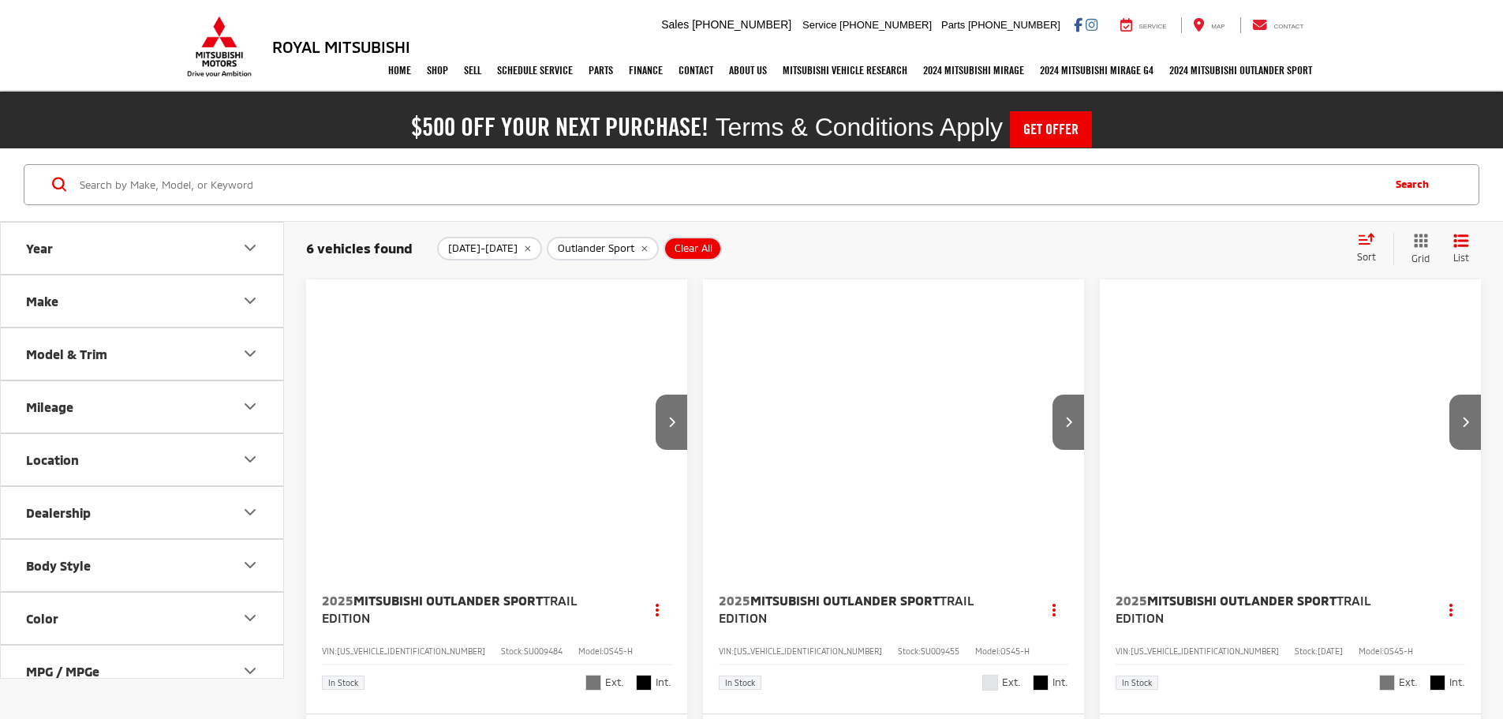 The image size is (1503, 719). What do you see at coordinates (359, 248) in the screenshot?
I see `span: 6 vehicles found` at bounding box center [359, 248].